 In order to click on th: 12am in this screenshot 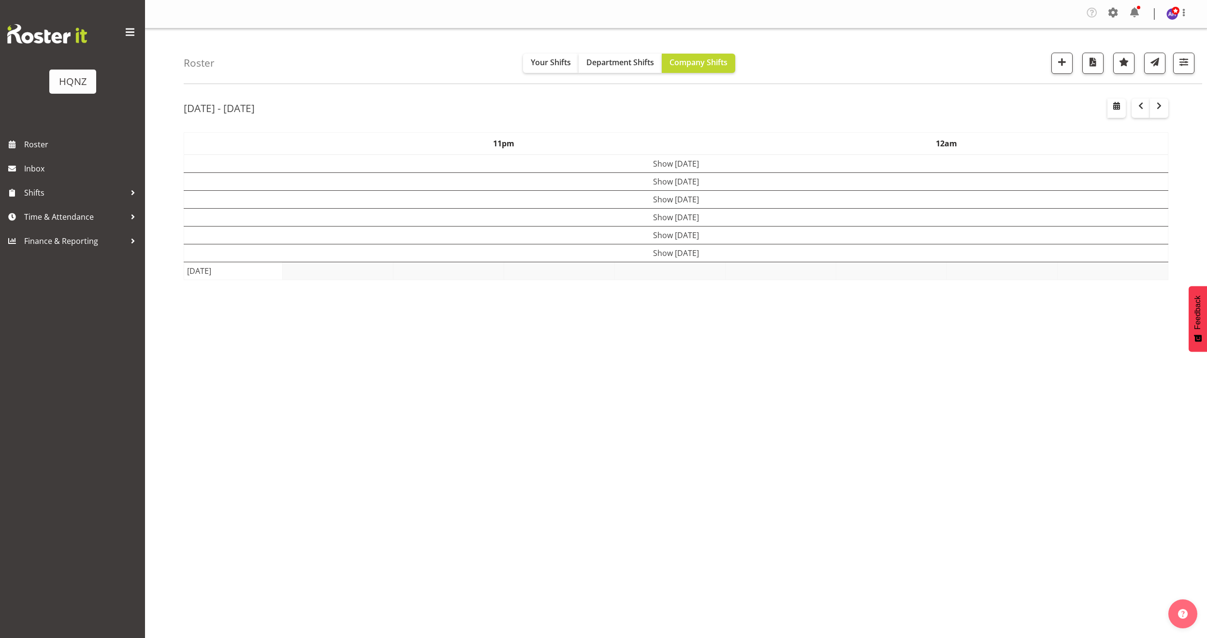, I will do `click(946, 144)`.